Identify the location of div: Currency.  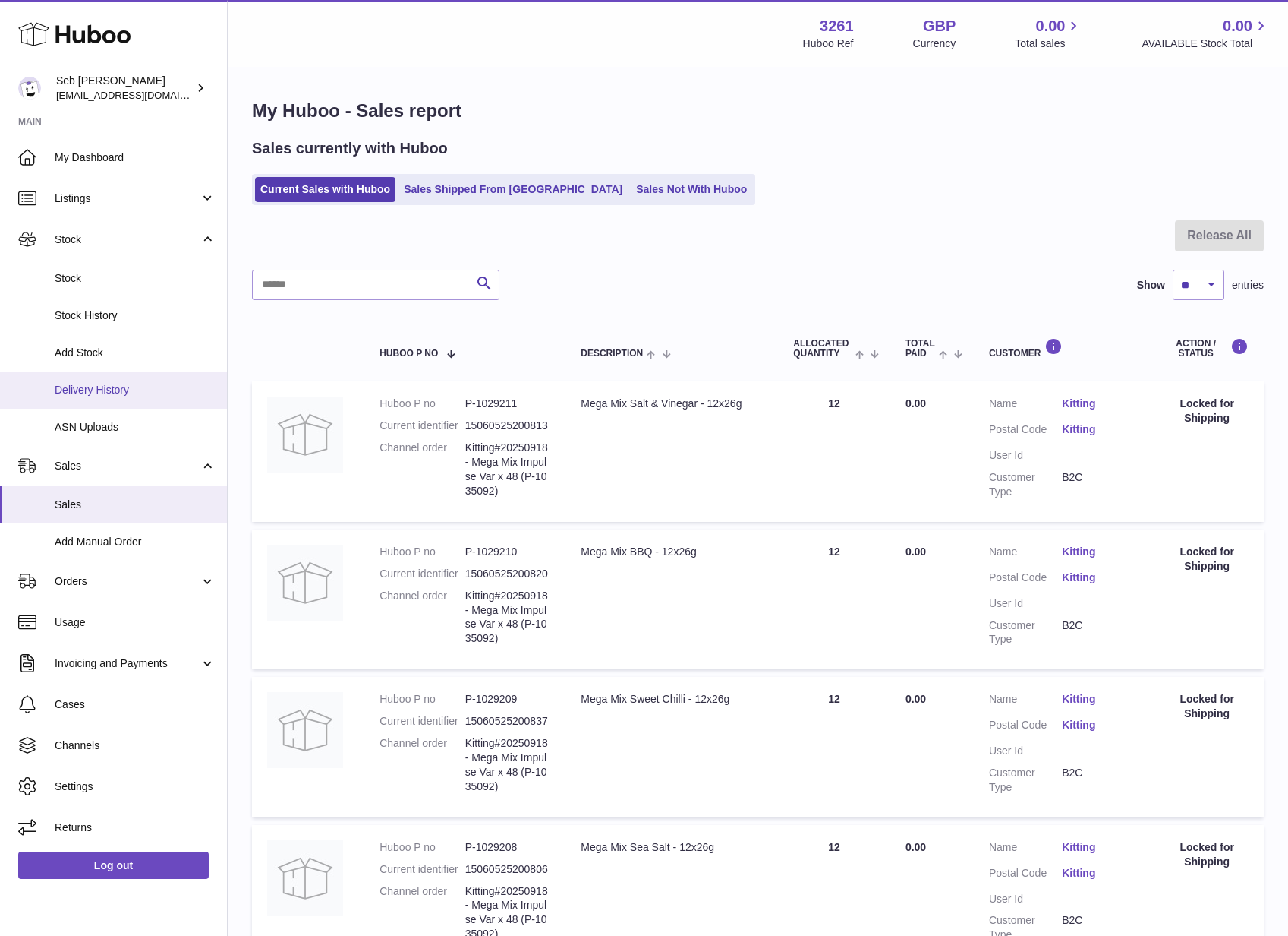
(935, 43).